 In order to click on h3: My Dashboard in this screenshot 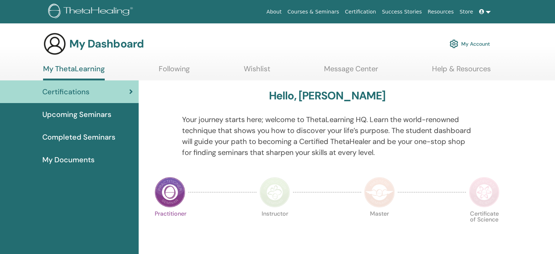, I will do `click(107, 44)`.